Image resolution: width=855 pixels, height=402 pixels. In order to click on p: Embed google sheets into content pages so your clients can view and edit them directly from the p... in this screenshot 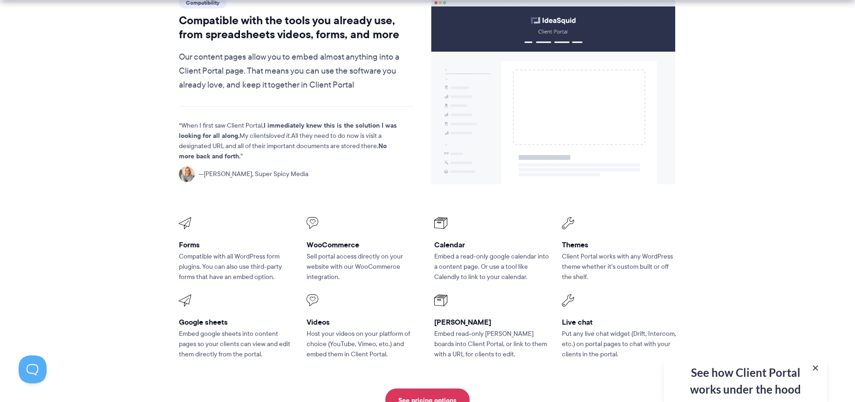, I will do `click(236, 344)`.